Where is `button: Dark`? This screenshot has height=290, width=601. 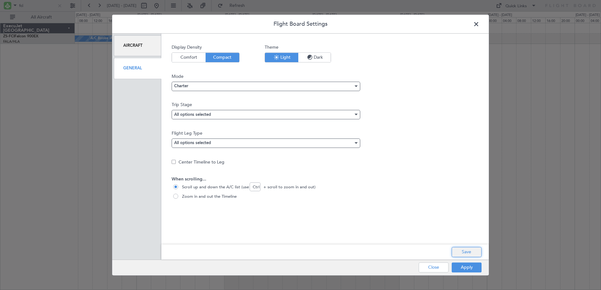 button: Dark is located at coordinates (314, 57).